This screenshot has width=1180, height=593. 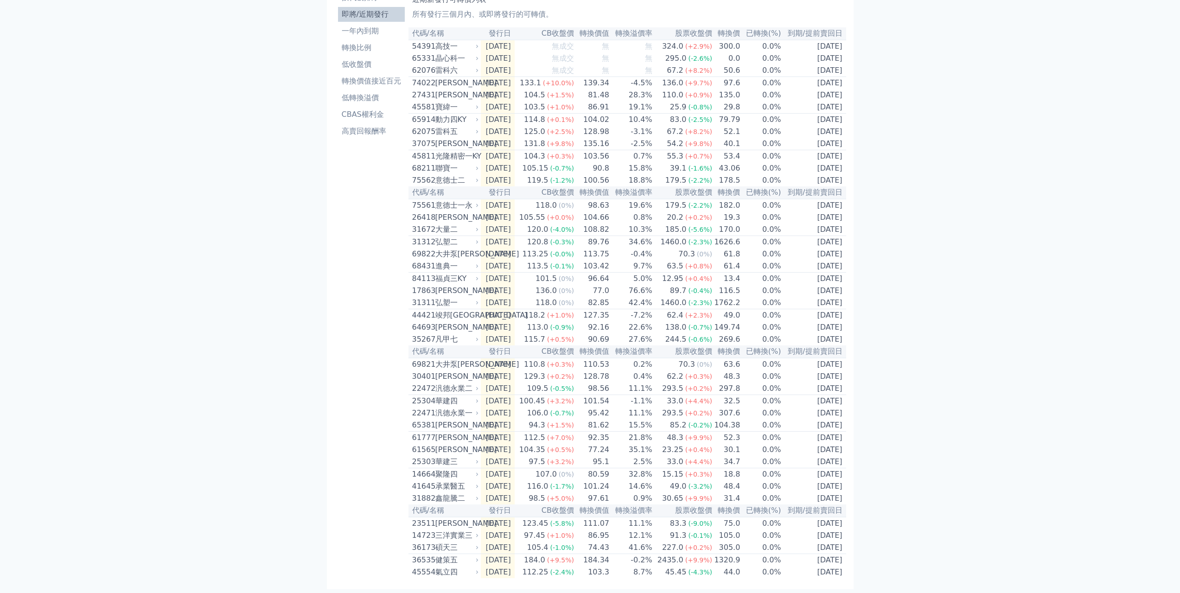 What do you see at coordinates (631, 95) in the screenshot?
I see `td: 28.3%` at bounding box center [631, 95].